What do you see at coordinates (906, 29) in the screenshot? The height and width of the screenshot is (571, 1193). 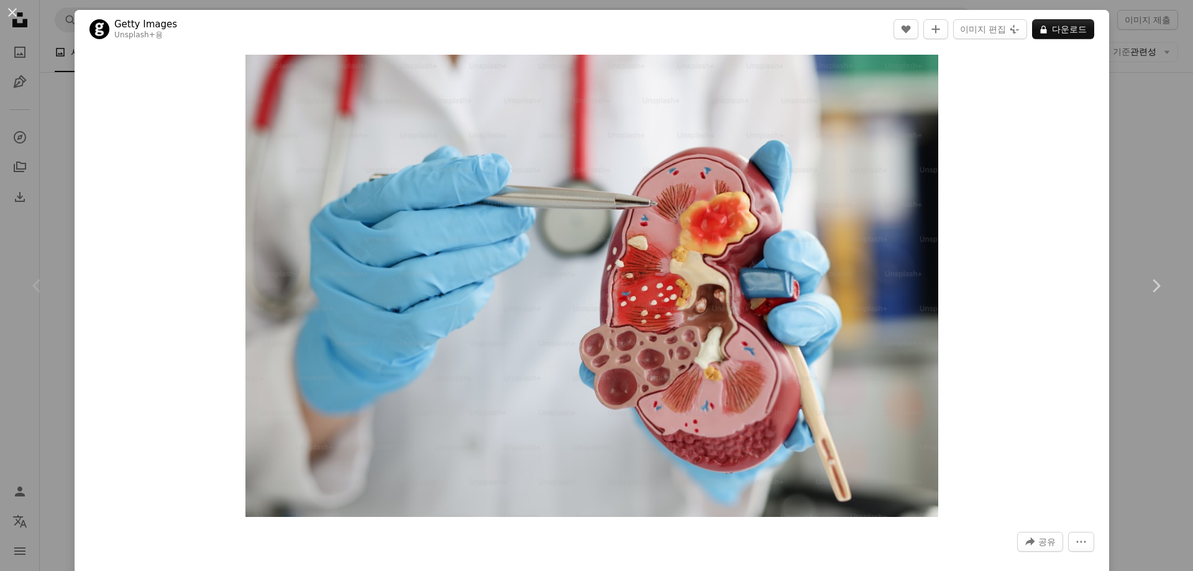 I see `button: 좋아요` at bounding box center [906, 29].